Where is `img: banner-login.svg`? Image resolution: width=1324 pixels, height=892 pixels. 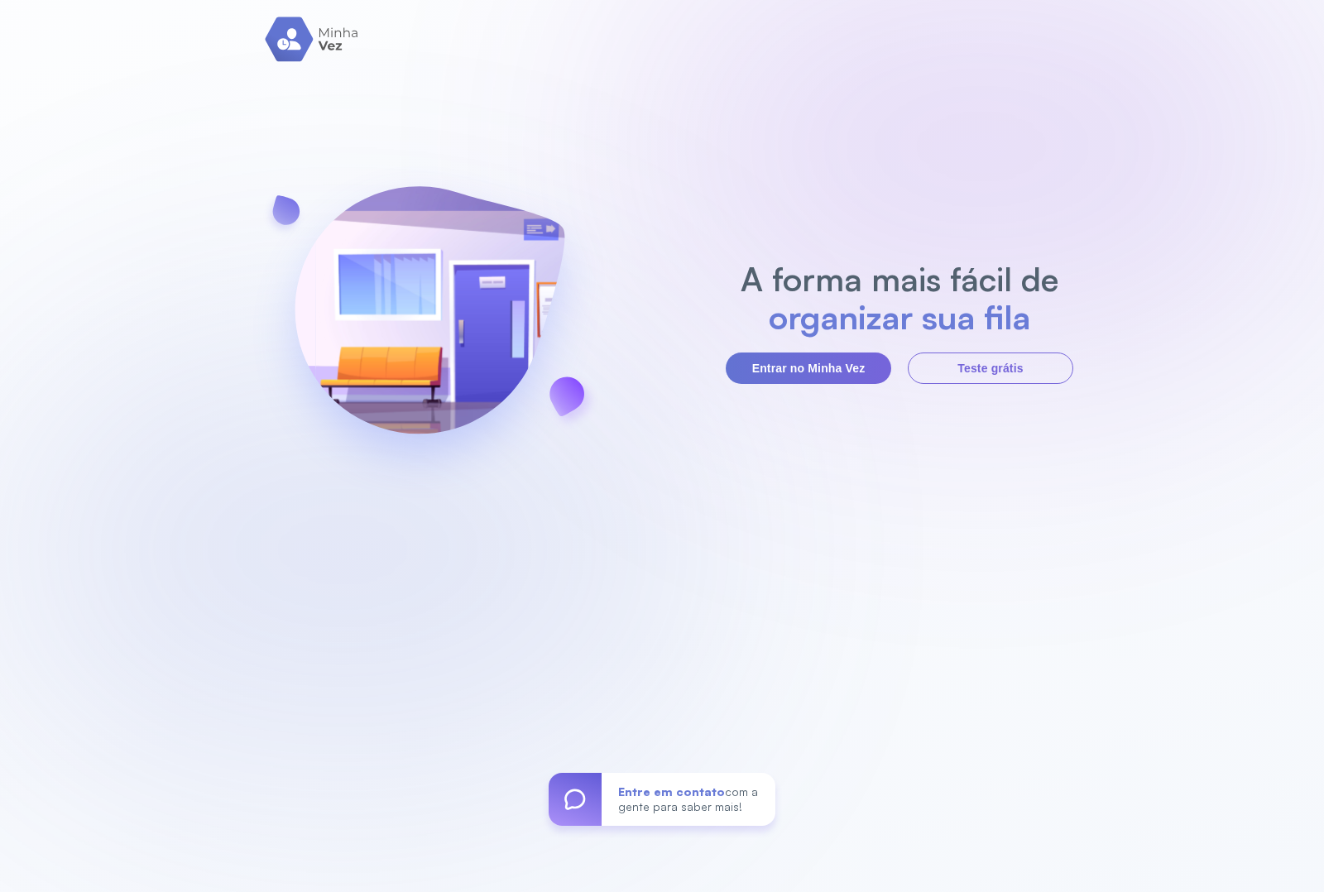
img: banner-login.svg is located at coordinates (429, 322).